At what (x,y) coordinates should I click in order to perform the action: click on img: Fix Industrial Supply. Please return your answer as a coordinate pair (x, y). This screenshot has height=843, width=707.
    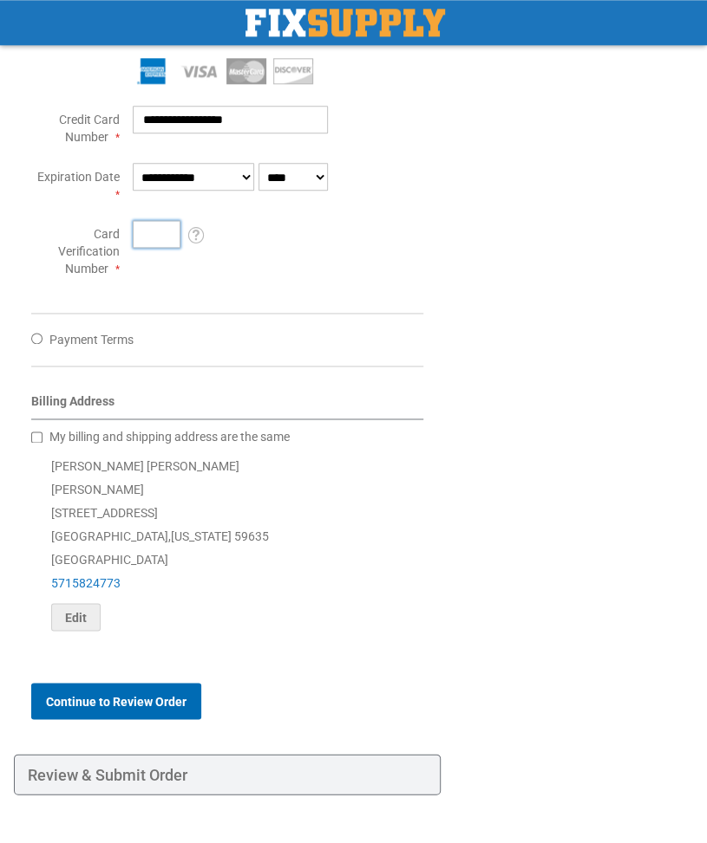
    Looking at the image, I should click on (345, 23).